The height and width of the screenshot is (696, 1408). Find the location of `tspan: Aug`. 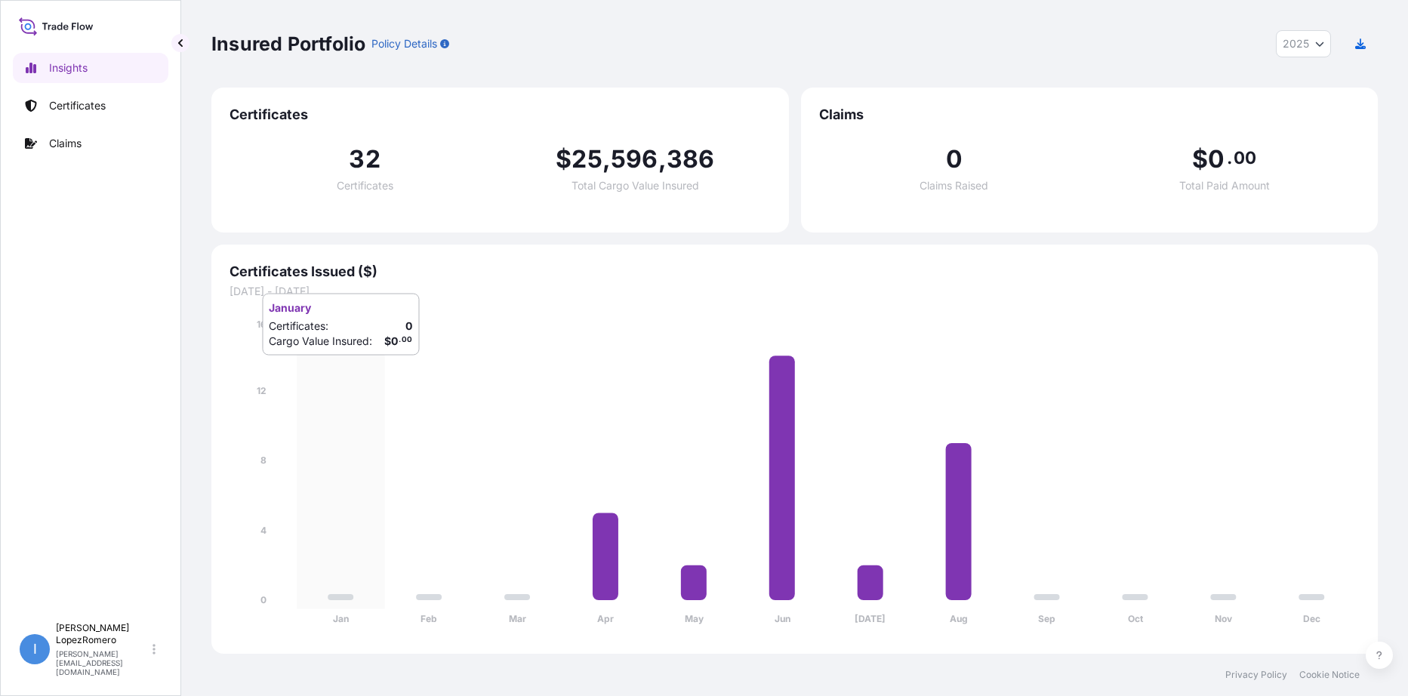

tspan: Aug is located at coordinates (959, 618).